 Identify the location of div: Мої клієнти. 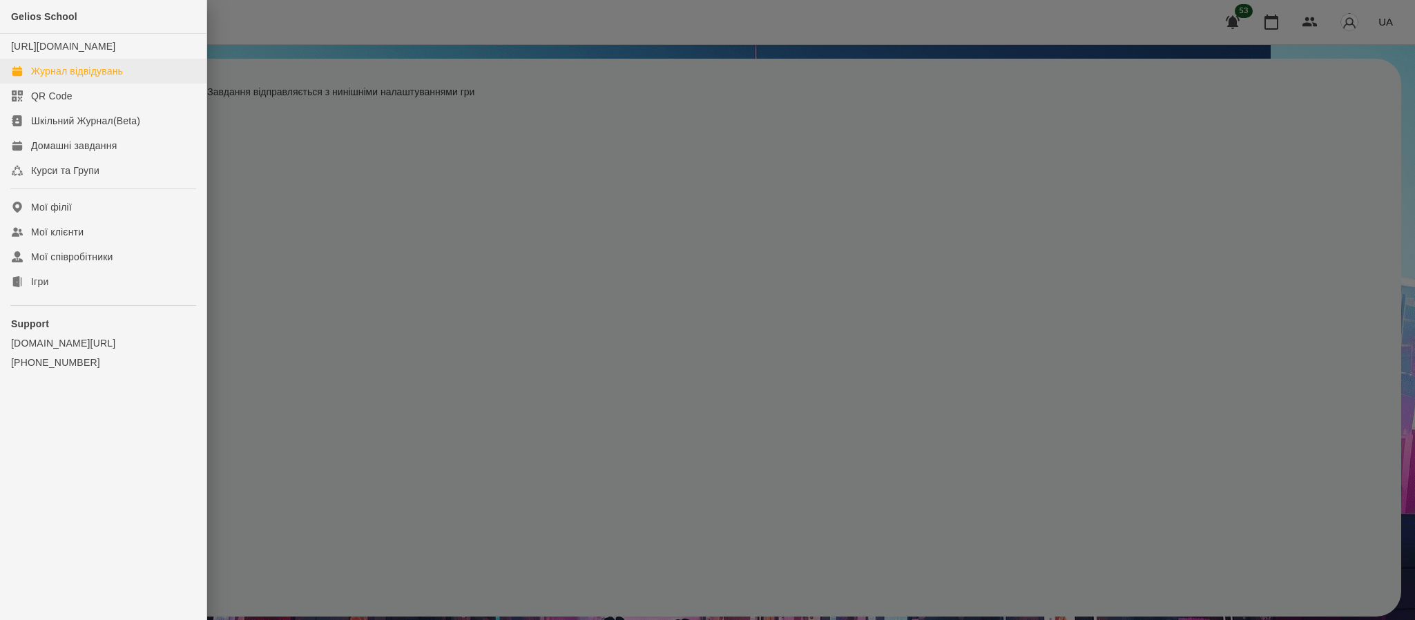
(57, 232).